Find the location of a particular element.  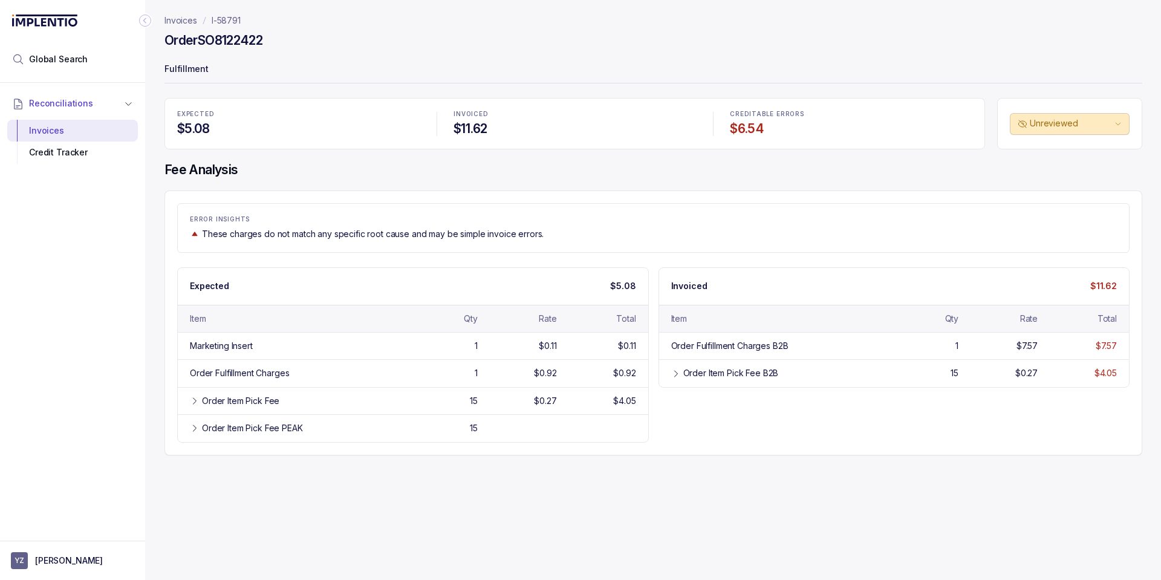

span: User initials is located at coordinates (19, 561).